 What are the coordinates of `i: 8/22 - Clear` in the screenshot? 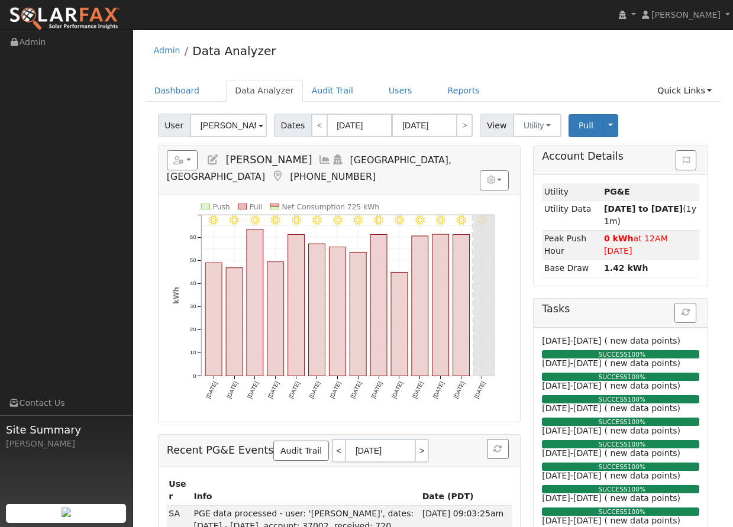 It's located at (255, 220).